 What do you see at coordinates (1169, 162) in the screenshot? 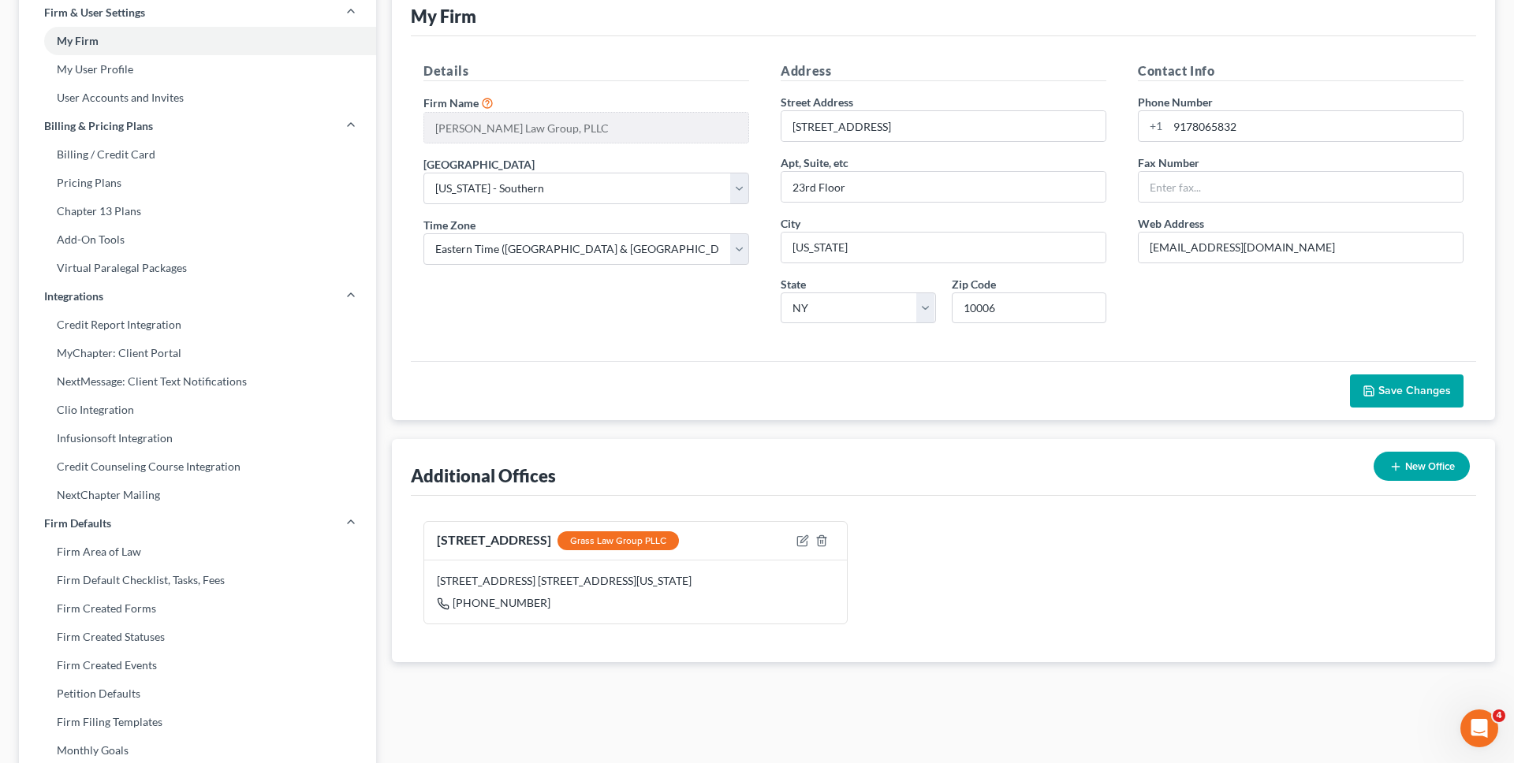
I see `label: Fax Number` at bounding box center [1169, 162].